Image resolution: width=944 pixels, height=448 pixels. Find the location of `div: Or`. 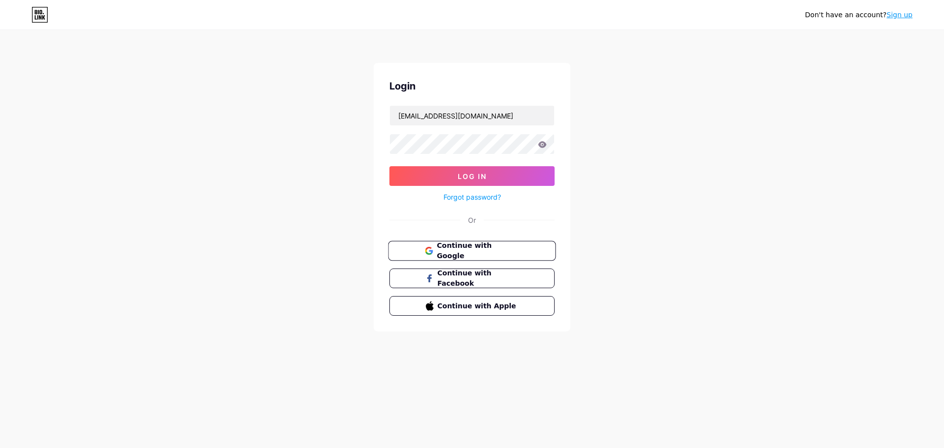

div: Or is located at coordinates (472, 220).